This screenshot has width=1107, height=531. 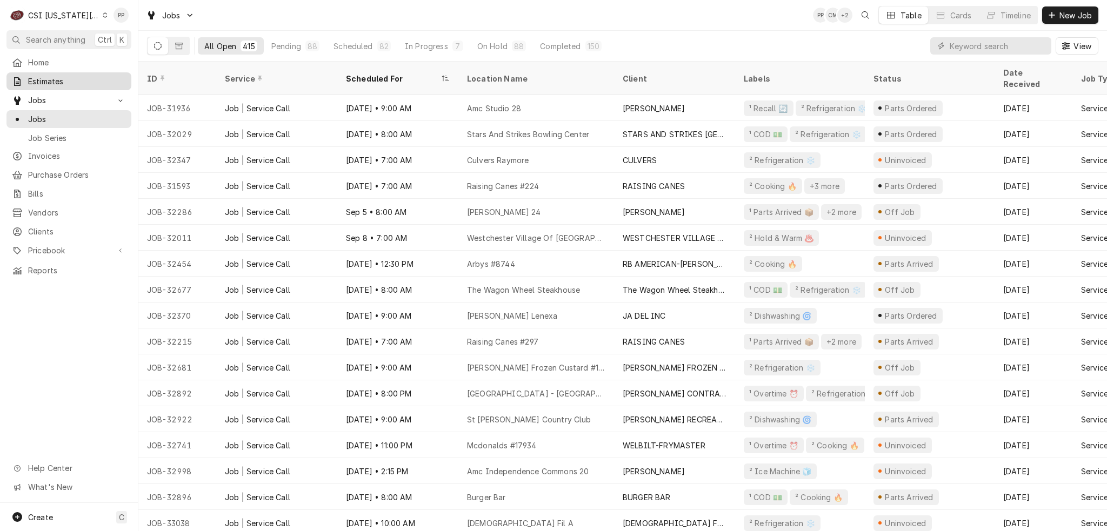 What do you see at coordinates (69, 62) in the screenshot?
I see `a: Home` at bounding box center [69, 62].